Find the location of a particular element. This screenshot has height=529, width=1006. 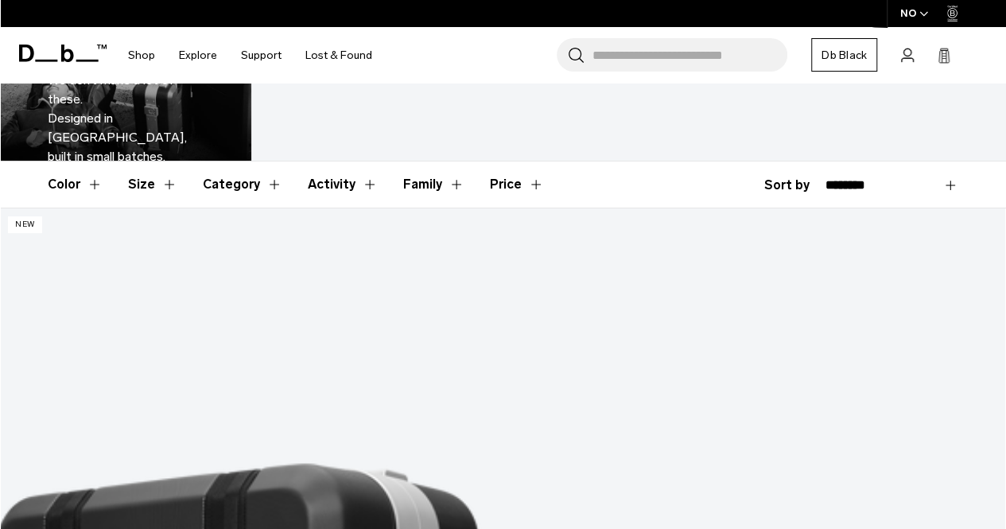

button: Toggle Price is located at coordinates (517, 185).